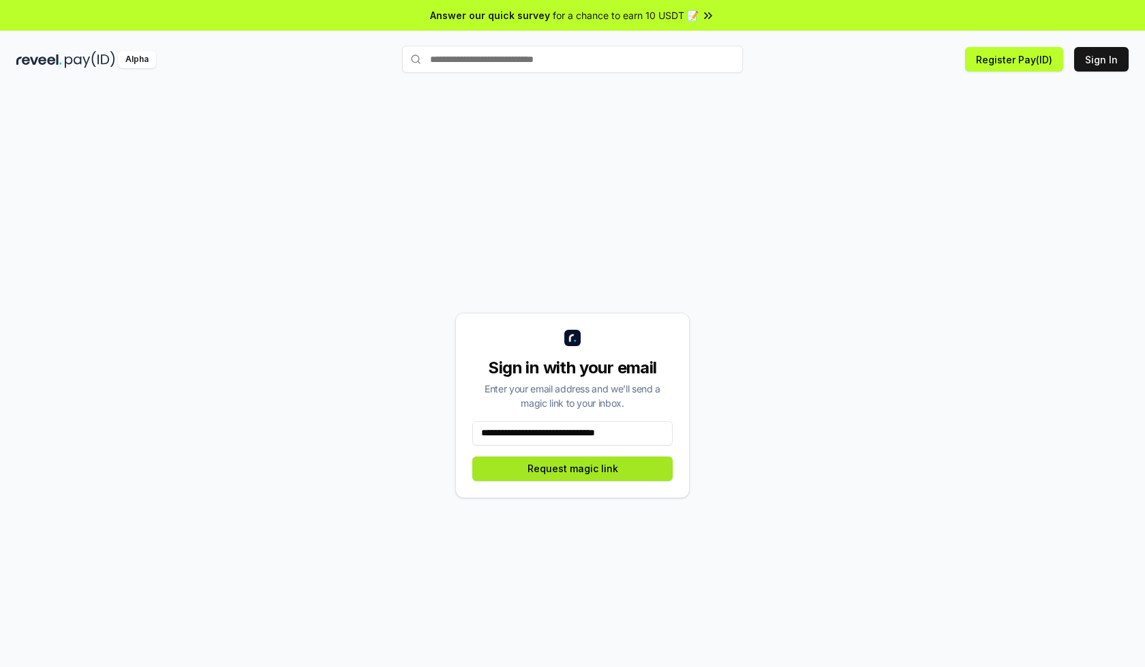  What do you see at coordinates (1015, 59) in the screenshot?
I see `button: Register Pay(ID)` at bounding box center [1015, 59].